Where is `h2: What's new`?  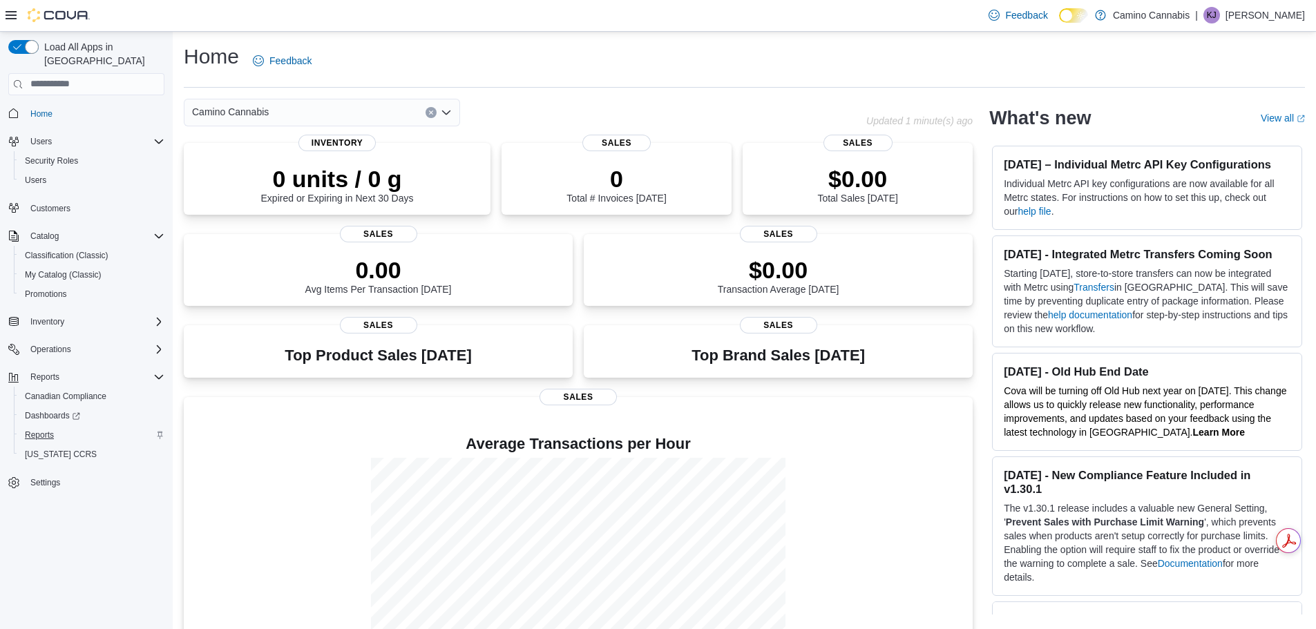 h2: What's new is located at coordinates (1040, 118).